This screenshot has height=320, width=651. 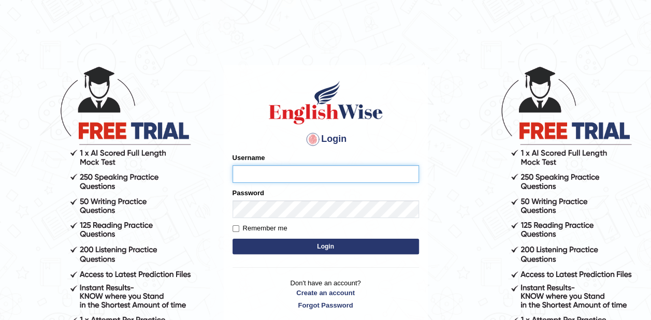 What do you see at coordinates (326, 293) in the screenshot?
I see `a: Create an account` at bounding box center [326, 293].